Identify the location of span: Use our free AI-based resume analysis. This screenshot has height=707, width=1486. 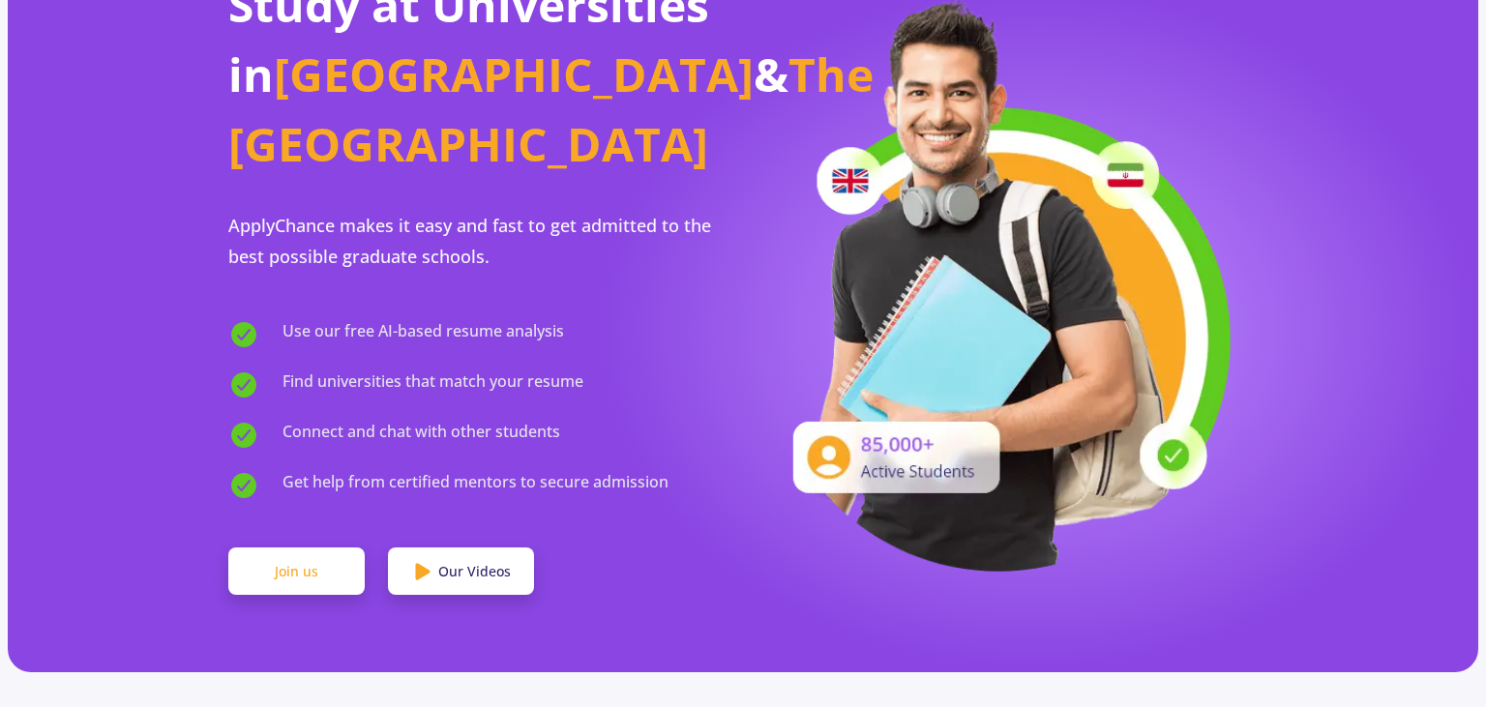
(423, 335).